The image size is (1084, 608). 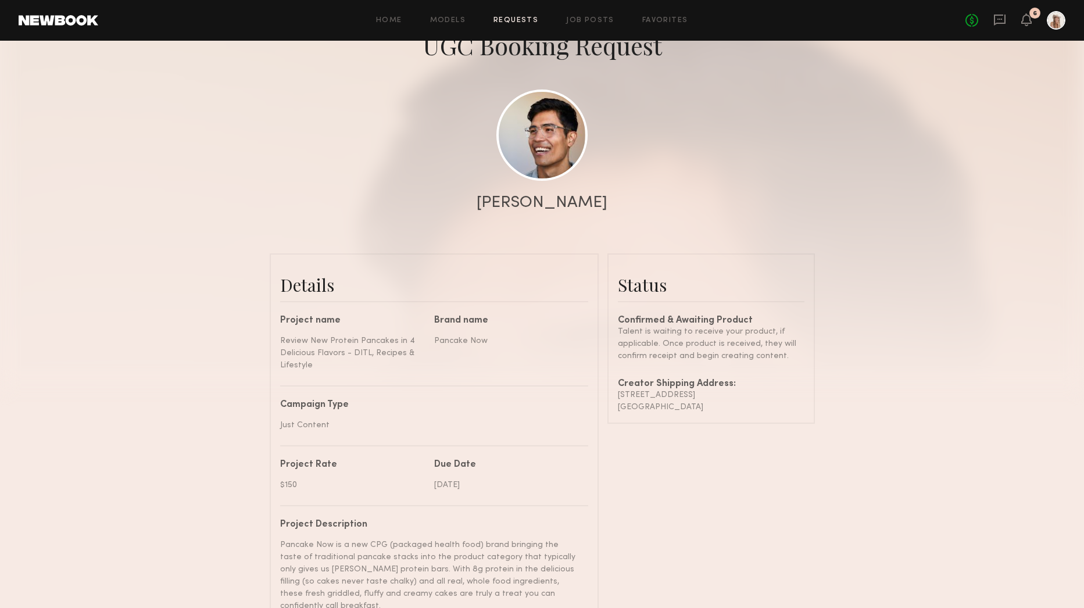 What do you see at coordinates (430, 425) in the screenshot?
I see `div: Just Content` at bounding box center [430, 425].